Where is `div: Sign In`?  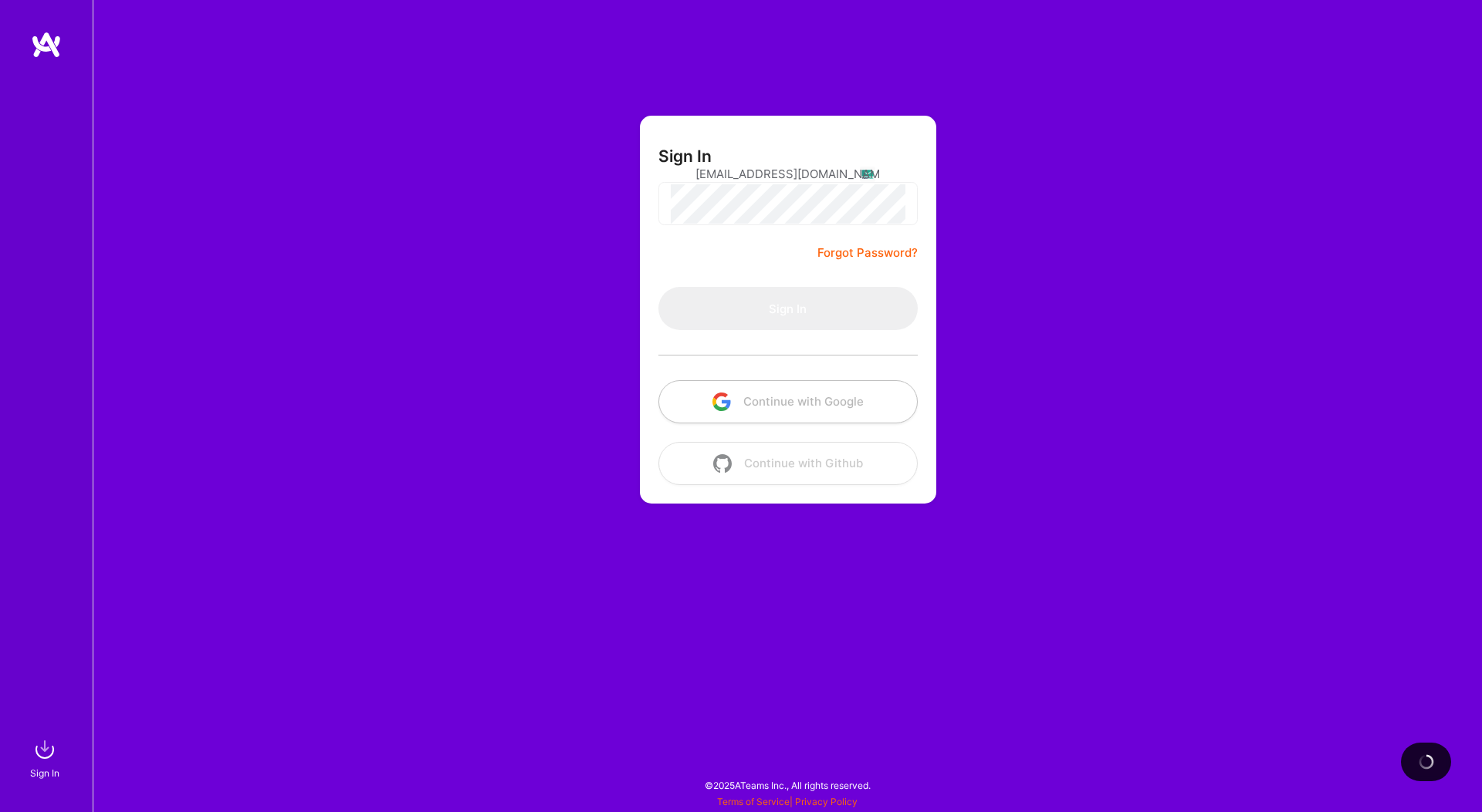 div: Sign In is located at coordinates (45, 773).